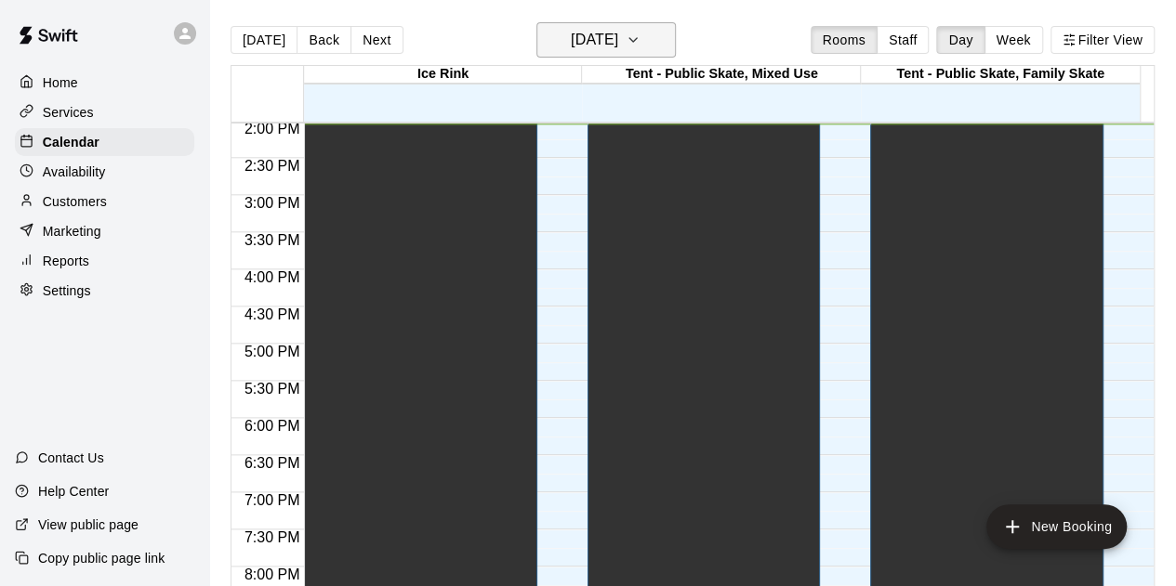  What do you see at coordinates (104, 112) in the screenshot?
I see `div: Services` at bounding box center [104, 112].